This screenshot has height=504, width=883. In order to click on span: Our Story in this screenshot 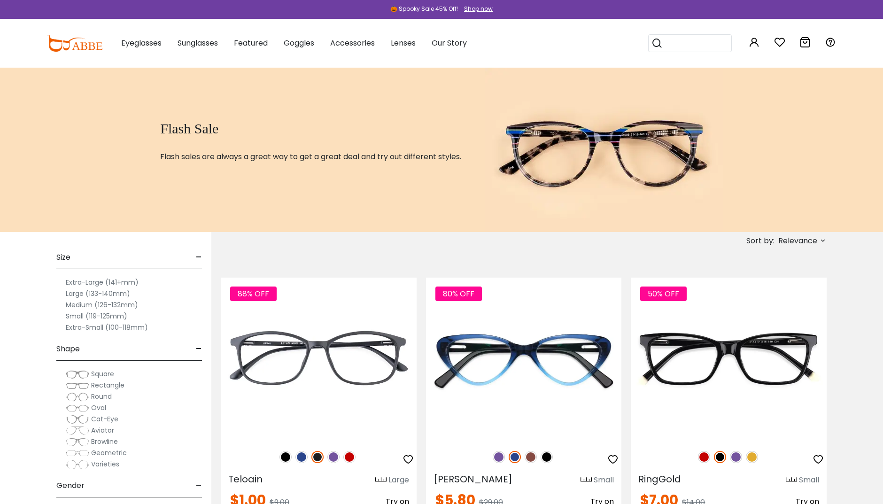, I will do `click(449, 43)`.